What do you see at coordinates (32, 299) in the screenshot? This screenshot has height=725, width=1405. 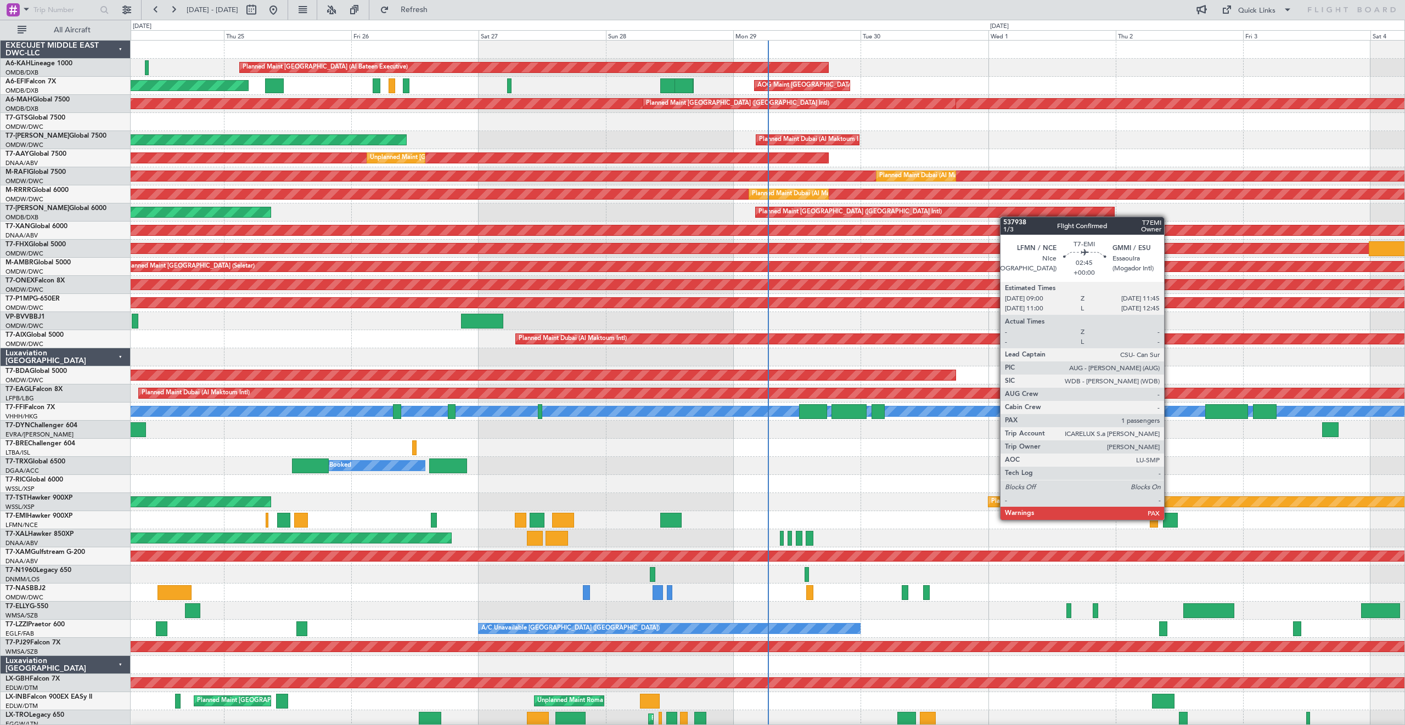 I see `a: T7-P1MPG-650ER` at bounding box center [32, 299].